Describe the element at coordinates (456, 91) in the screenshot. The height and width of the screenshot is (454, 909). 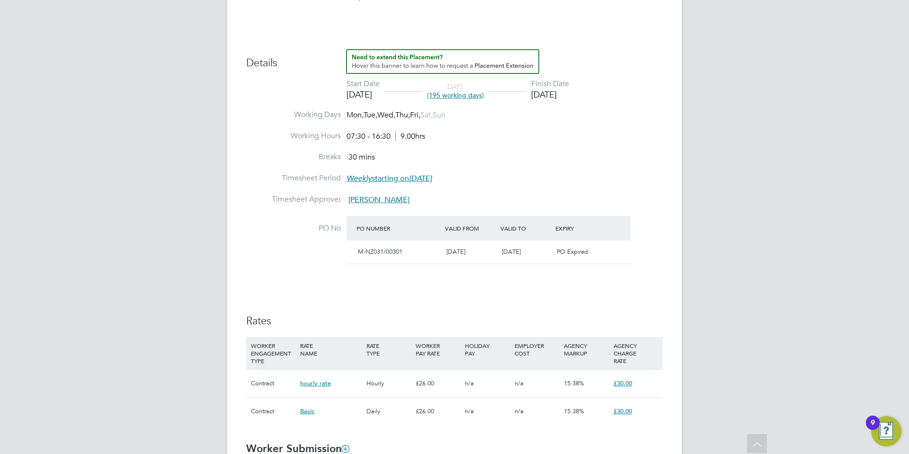
I see `div: DAYS` at that location.